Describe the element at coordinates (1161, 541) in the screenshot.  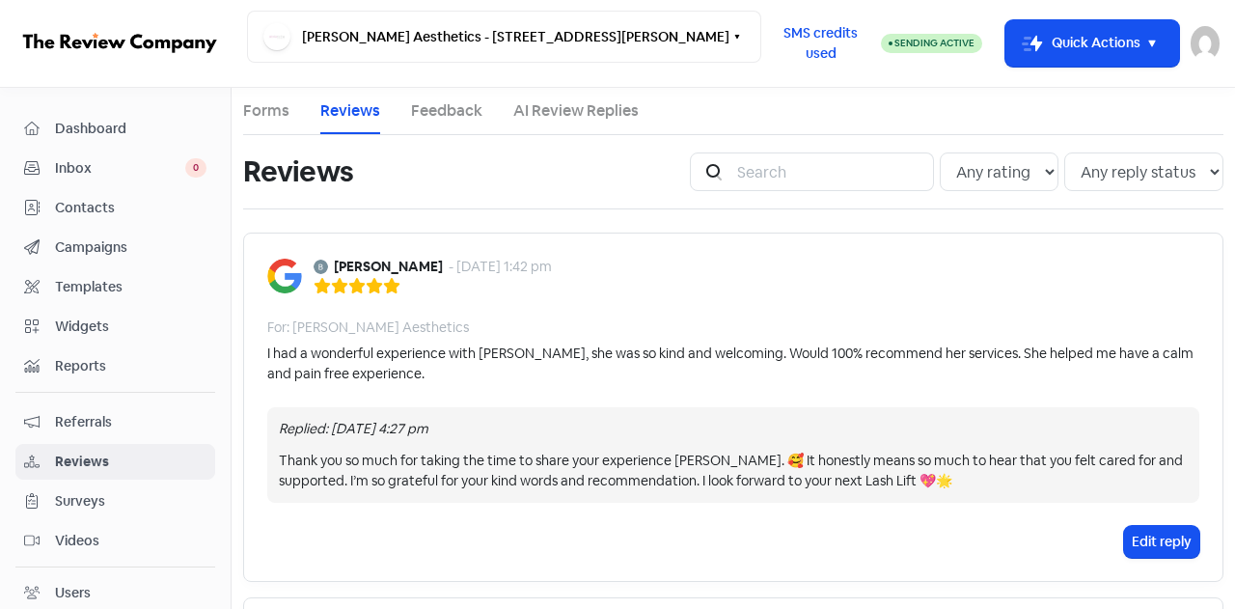
I see `button: Edit reply` at that location.